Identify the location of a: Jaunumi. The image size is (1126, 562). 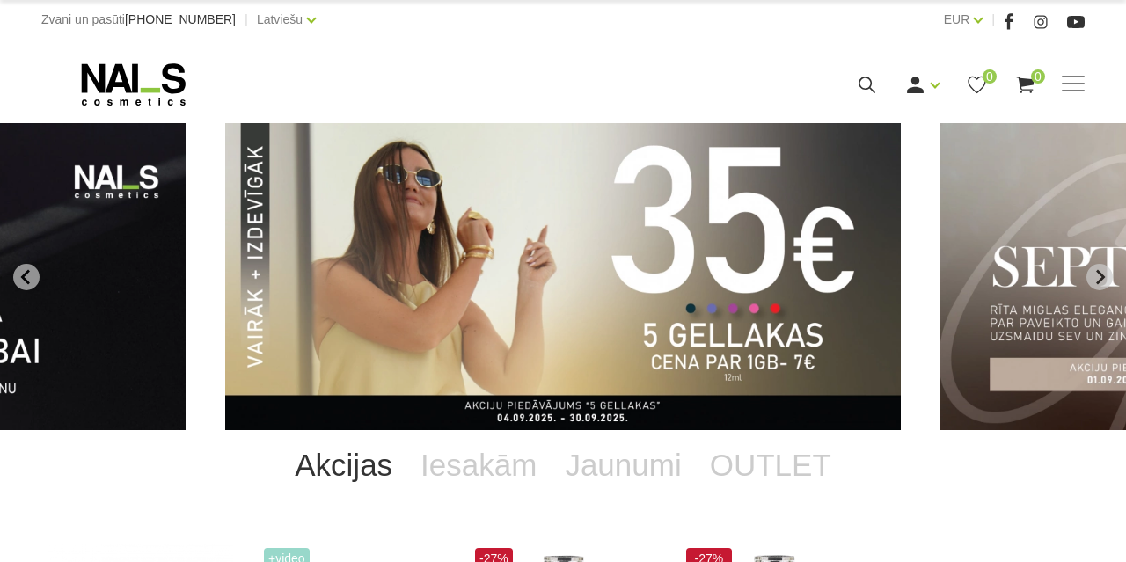
(623, 465).